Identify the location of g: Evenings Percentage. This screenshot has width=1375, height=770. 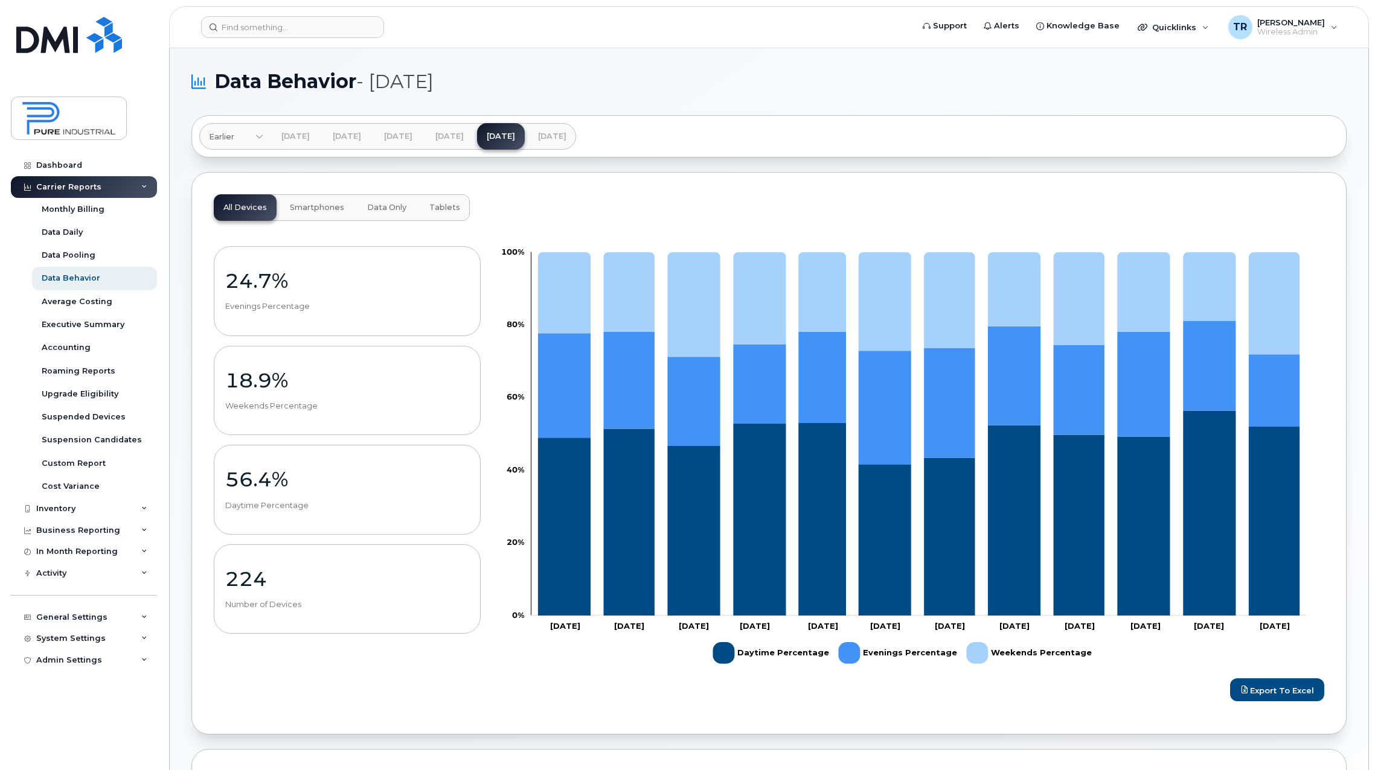
(897, 653).